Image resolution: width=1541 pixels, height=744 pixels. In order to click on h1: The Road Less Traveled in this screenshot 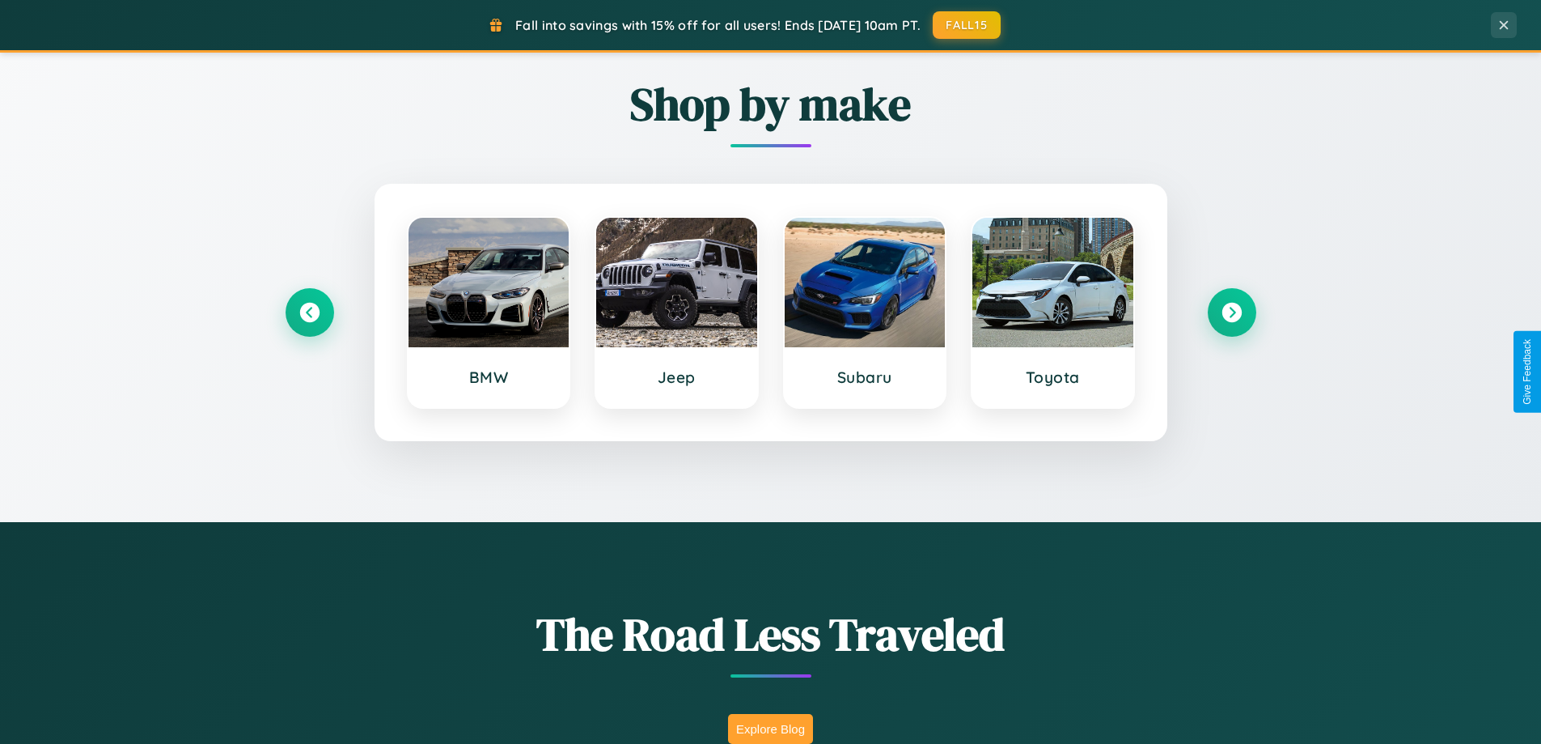, I will do `click(771, 634)`.